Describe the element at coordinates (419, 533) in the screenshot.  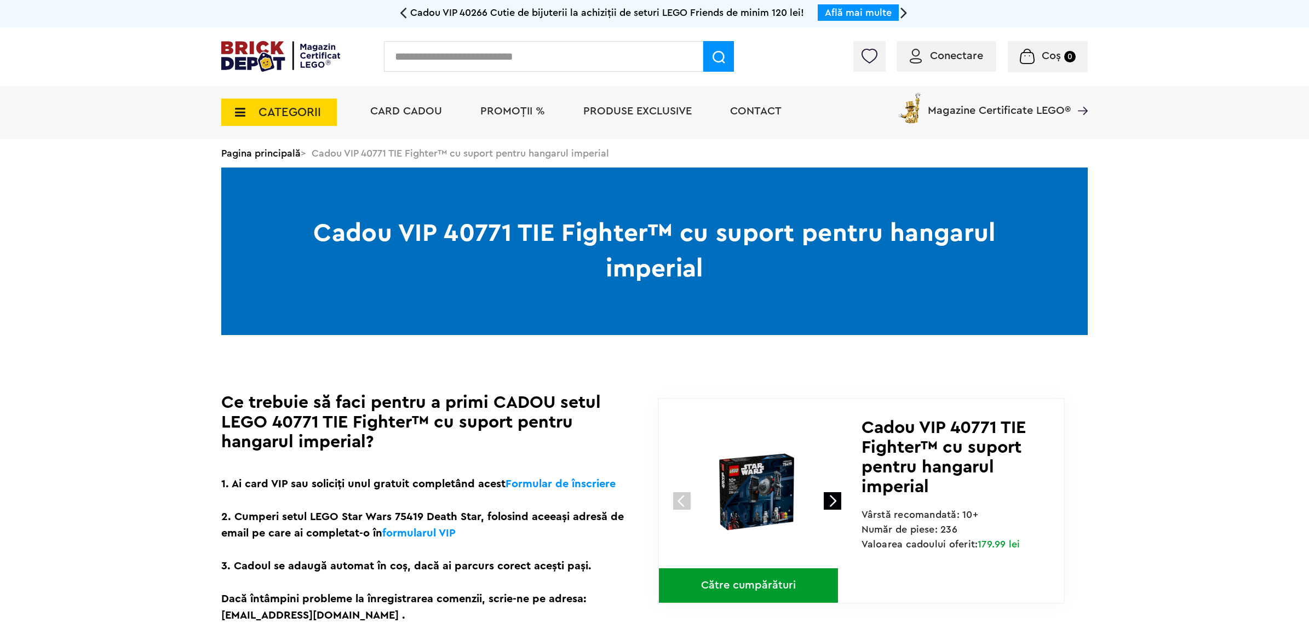
I see `a: formularul VIP` at that location.